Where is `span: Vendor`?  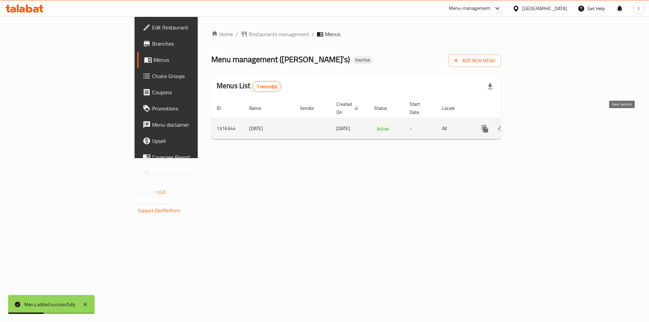 span: Vendor is located at coordinates (312, 108).